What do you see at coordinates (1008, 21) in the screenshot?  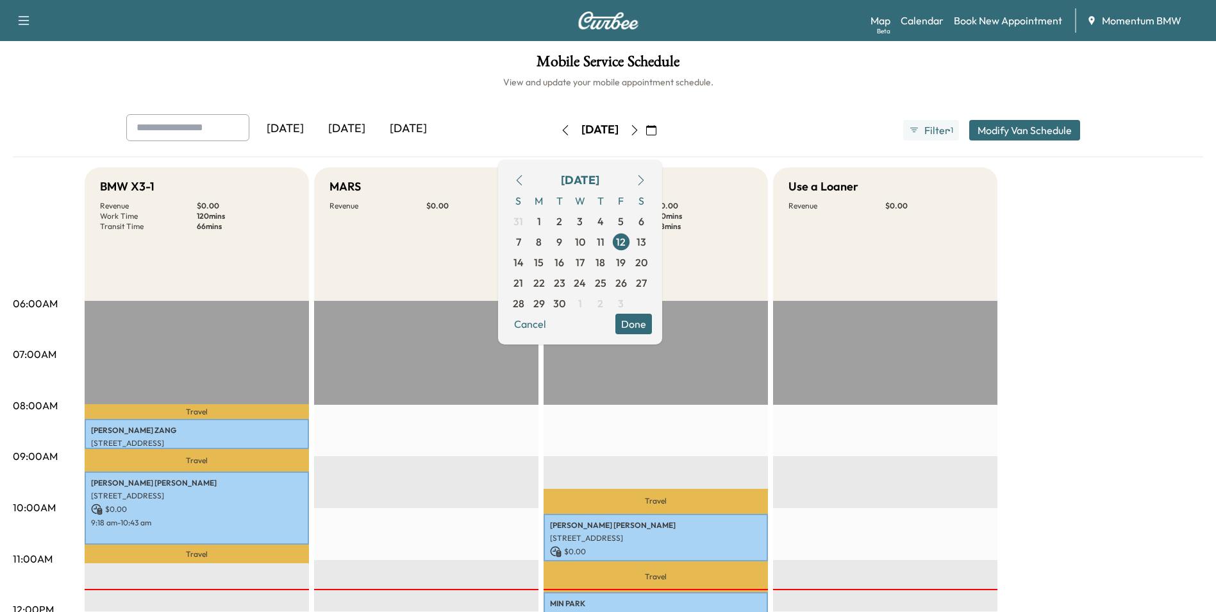 I see `a: Book New Appointment` at bounding box center [1008, 21].